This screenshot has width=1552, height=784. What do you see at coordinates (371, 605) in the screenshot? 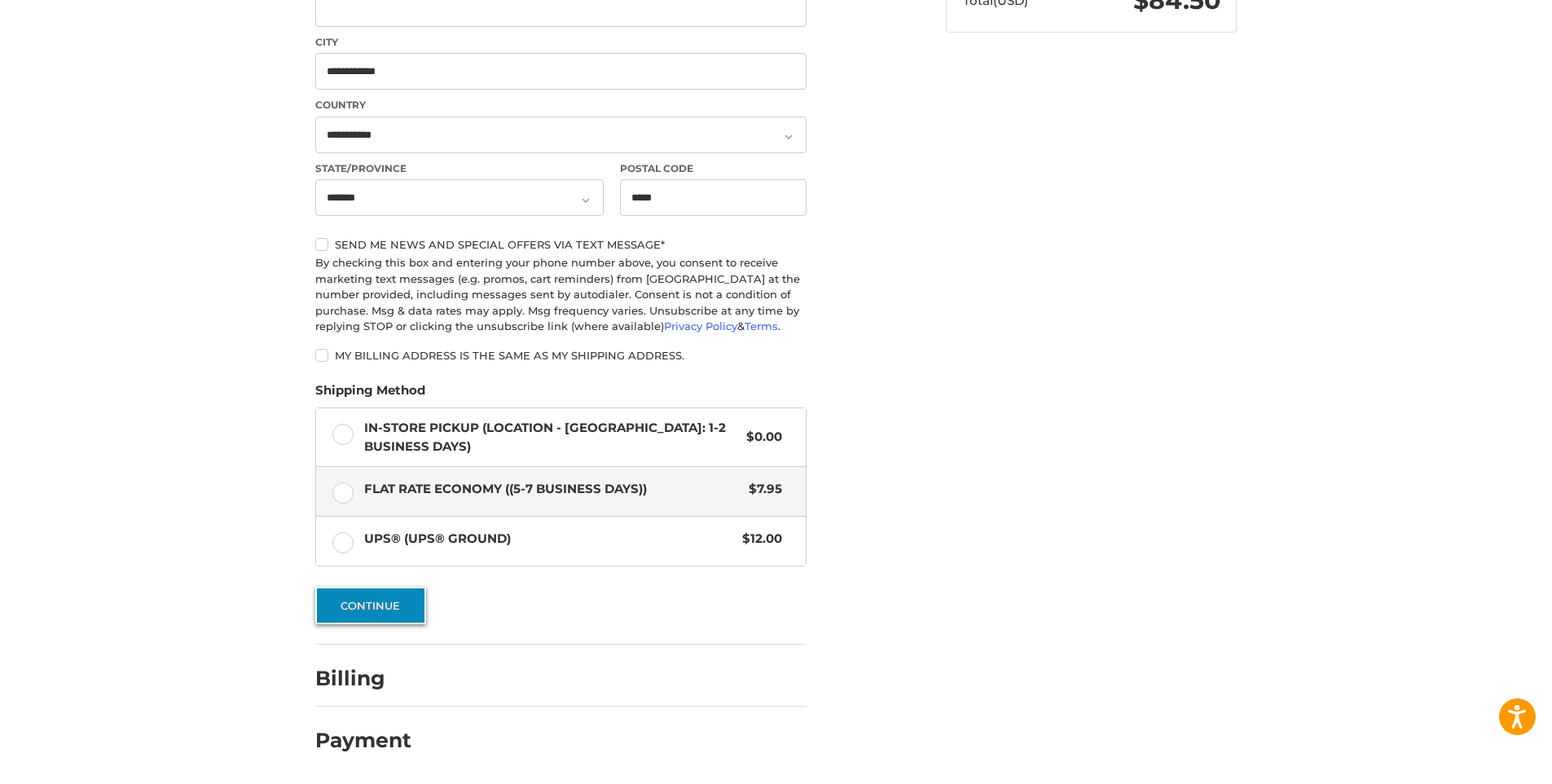
I see `button: Continue` at bounding box center [371, 605].